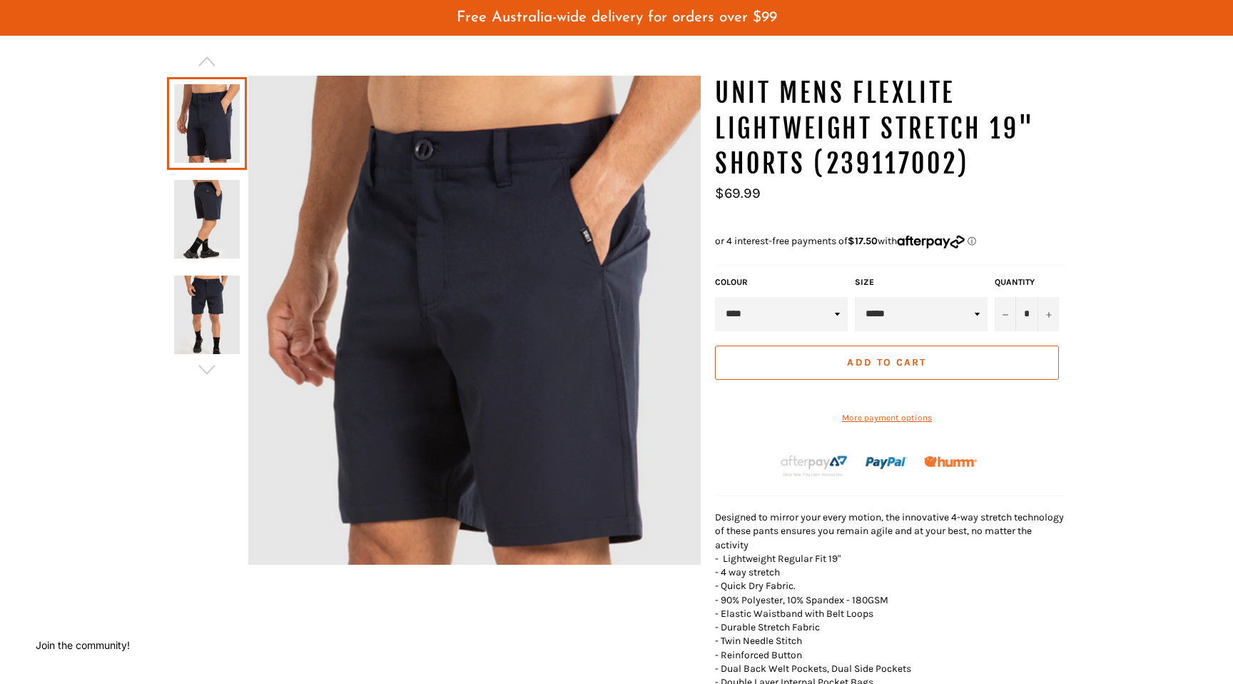  What do you see at coordinates (83, 644) in the screenshot?
I see `button: Join the community!` at bounding box center [83, 644].